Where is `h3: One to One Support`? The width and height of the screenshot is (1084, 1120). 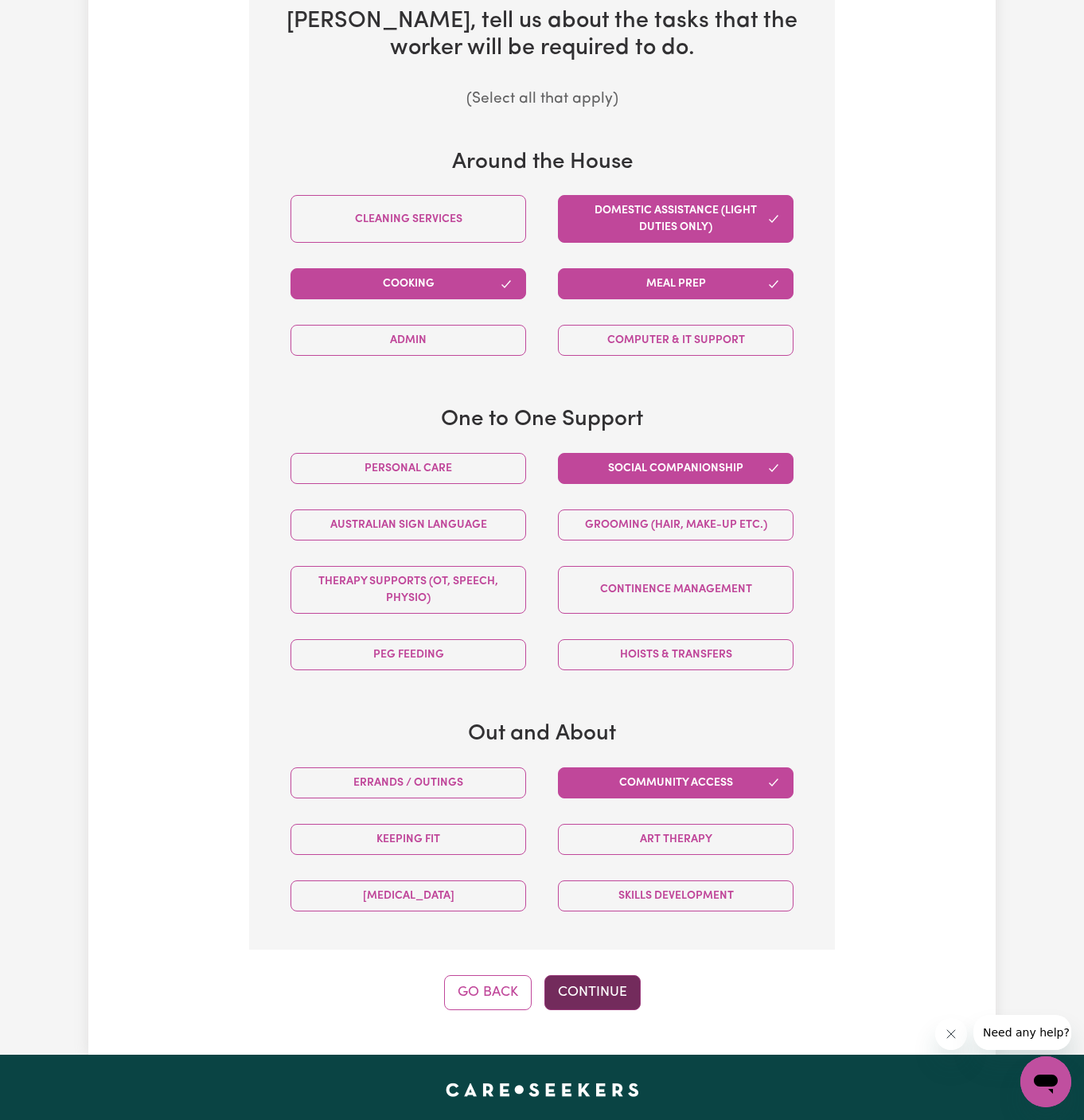
h3: One to One Support is located at coordinates (542, 420).